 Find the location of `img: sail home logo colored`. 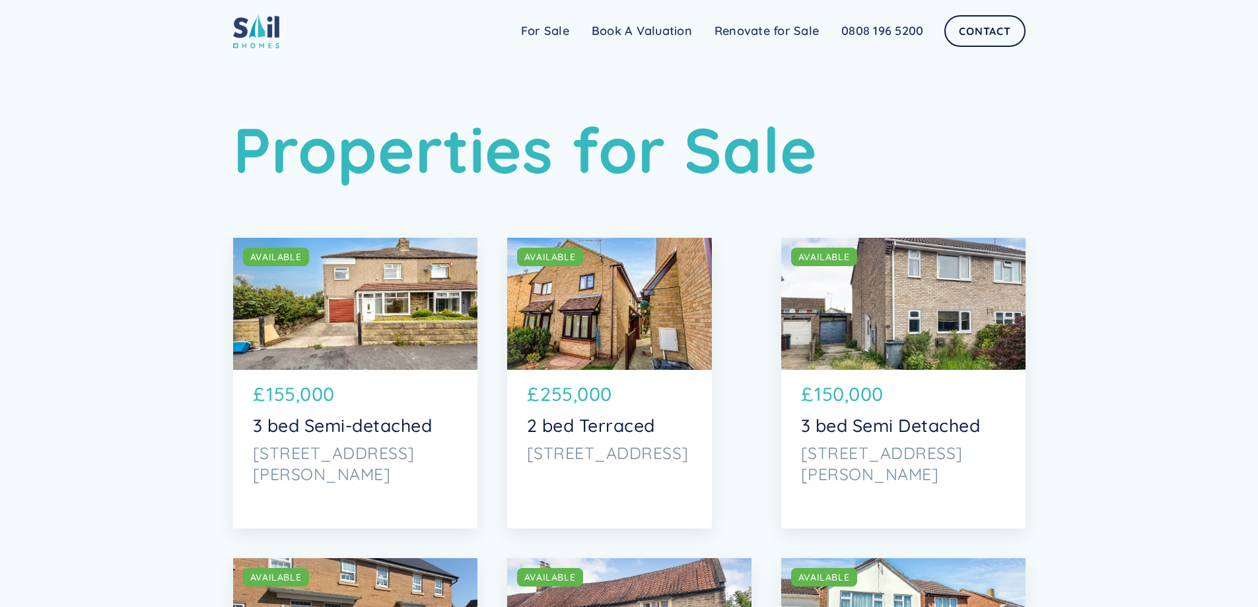

img: sail home logo colored is located at coordinates (256, 30).